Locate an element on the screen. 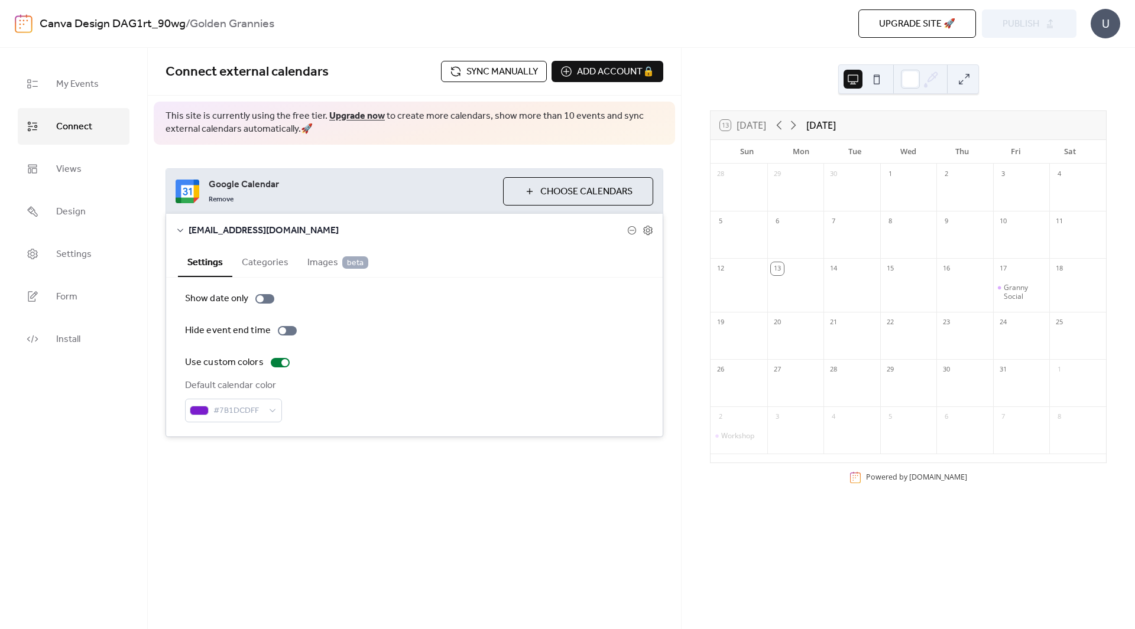 The height and width of the screenshot is (629, 1135). div: Sun is located at coordinates (746, 152).